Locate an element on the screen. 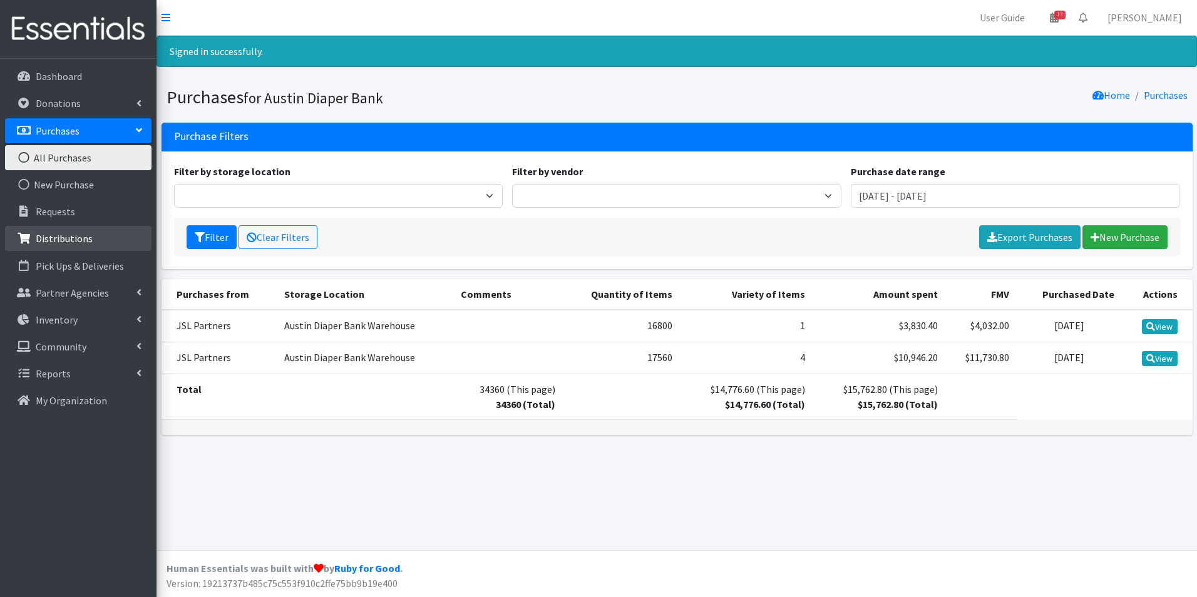  td: 17560 is located at coordinates (621, 358).